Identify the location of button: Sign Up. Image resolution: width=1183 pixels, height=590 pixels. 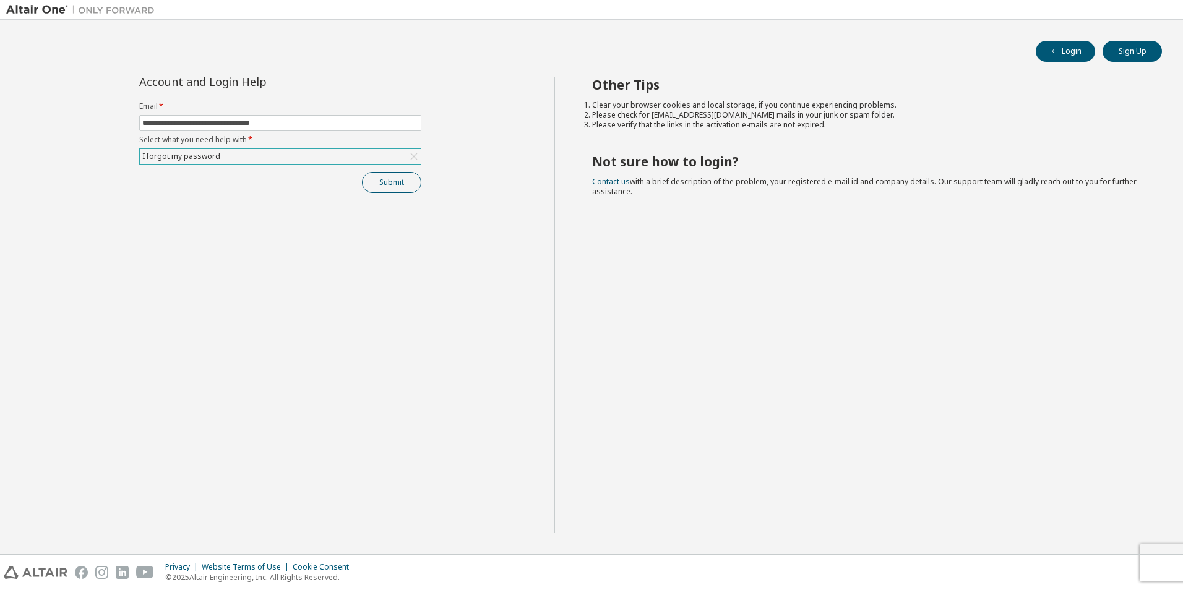
(1132, 51).